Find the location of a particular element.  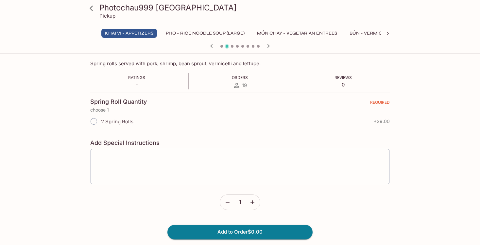

span: Orders is located at coordinates (239, 77).